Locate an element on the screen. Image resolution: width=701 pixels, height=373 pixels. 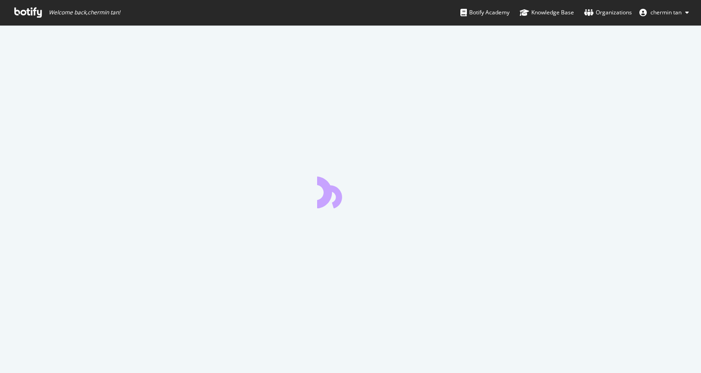
div: Knowledge Base is located at coordinates (547, 13).